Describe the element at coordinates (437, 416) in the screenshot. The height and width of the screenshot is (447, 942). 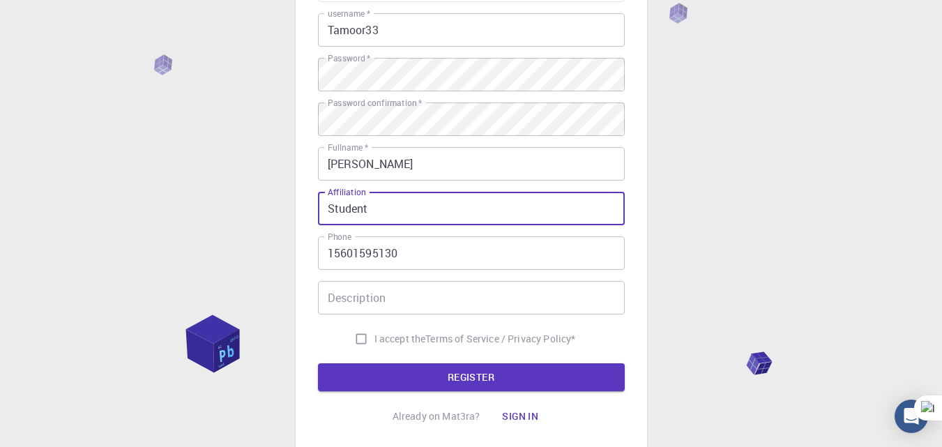
I see `p: Already on Mat3ra?` at that location.